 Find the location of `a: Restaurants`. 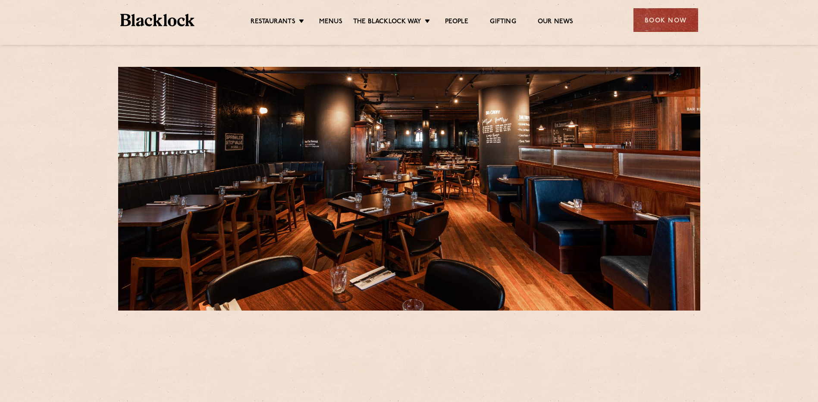

a: Restaurants is located at coordinates (273, 22).